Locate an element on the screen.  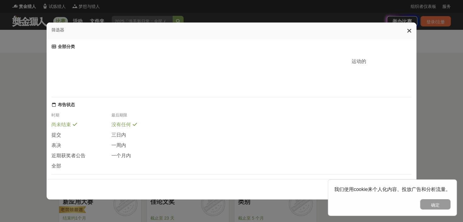
font: 表决 is located at coordinates (56, 145).